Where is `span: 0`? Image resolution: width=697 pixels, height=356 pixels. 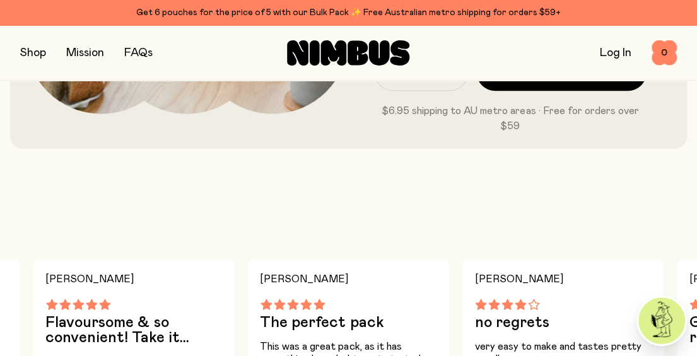 span: 0 is located at coordinates (664, 53).